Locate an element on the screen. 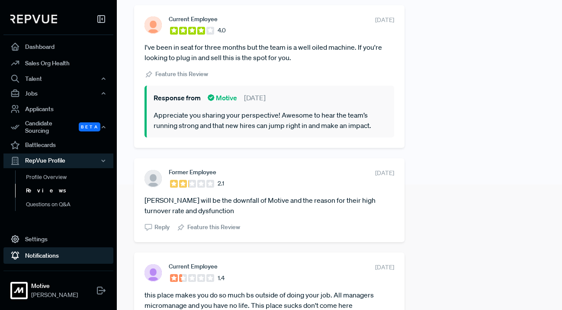 This screenshot has height=310, width=562. a: Applicants is located at coordinates (58, 109).